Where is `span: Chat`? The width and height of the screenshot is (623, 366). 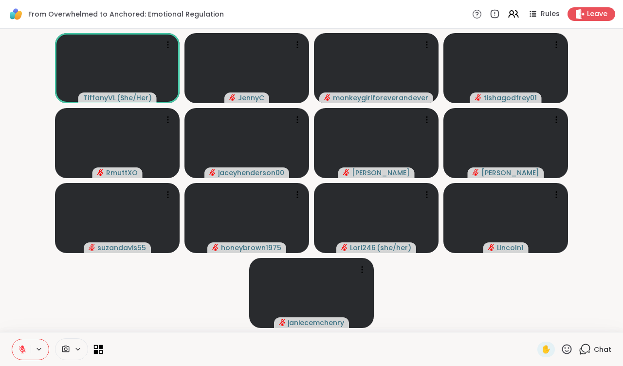
span: Chat is located at coordinates (603, 350).